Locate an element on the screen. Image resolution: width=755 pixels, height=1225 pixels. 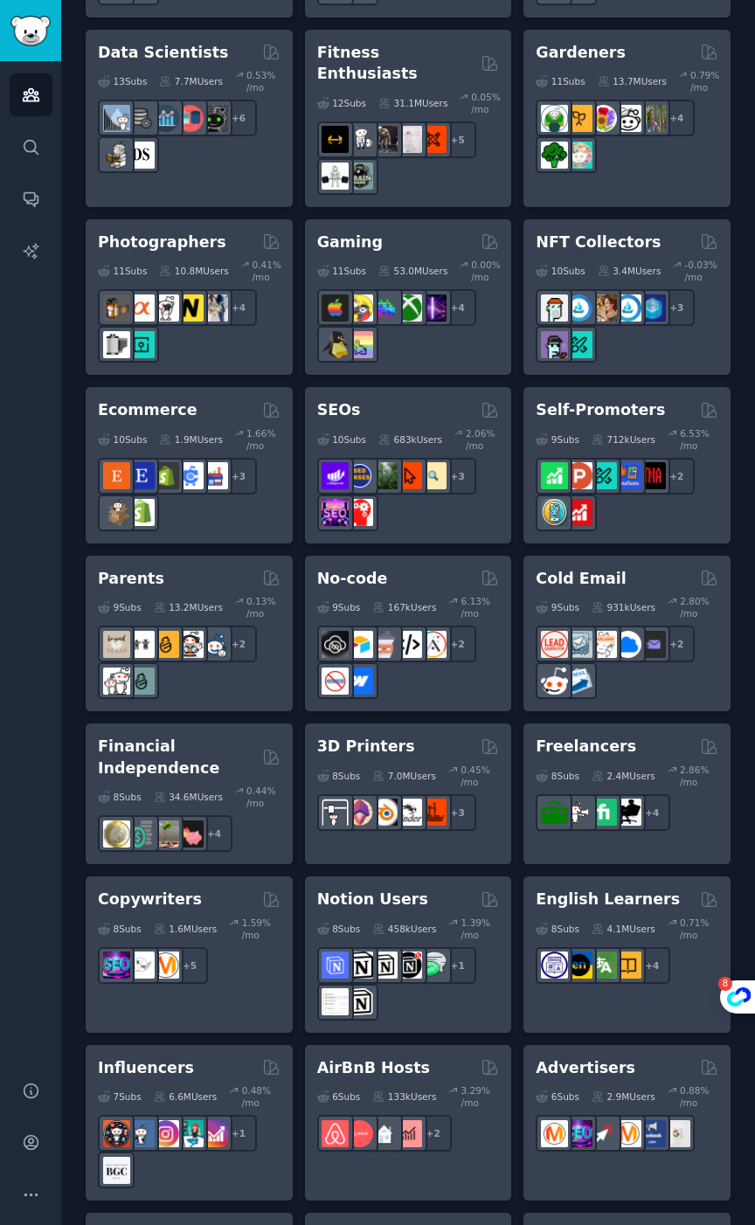
div: 6.53 % /mo is located at coordinates (699, 439).